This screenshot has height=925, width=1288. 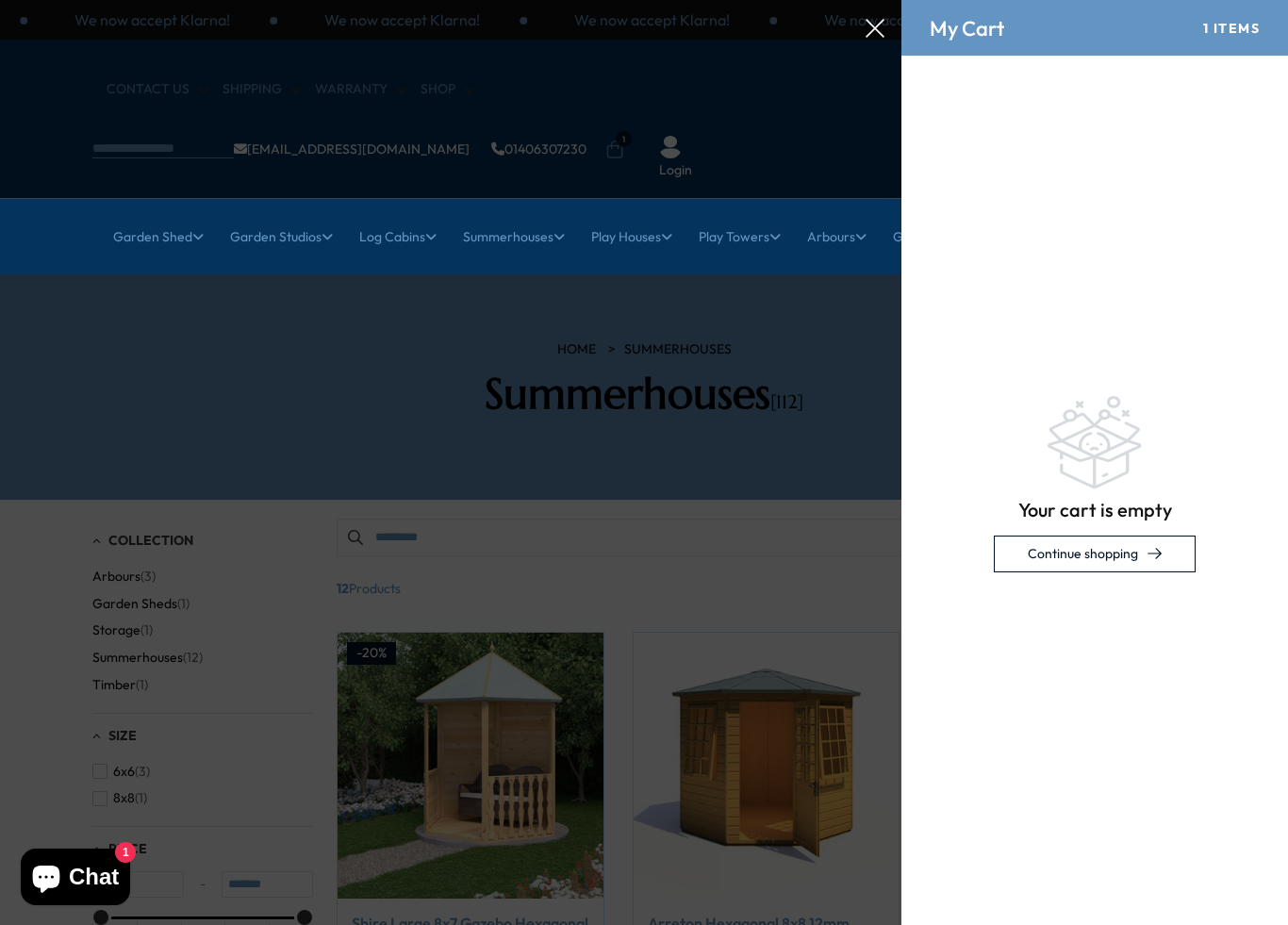 What do you see at coordinates (1095, 554) in the screenshot?
I see `a: Continue shopping` at bounding box center [1095, 554].